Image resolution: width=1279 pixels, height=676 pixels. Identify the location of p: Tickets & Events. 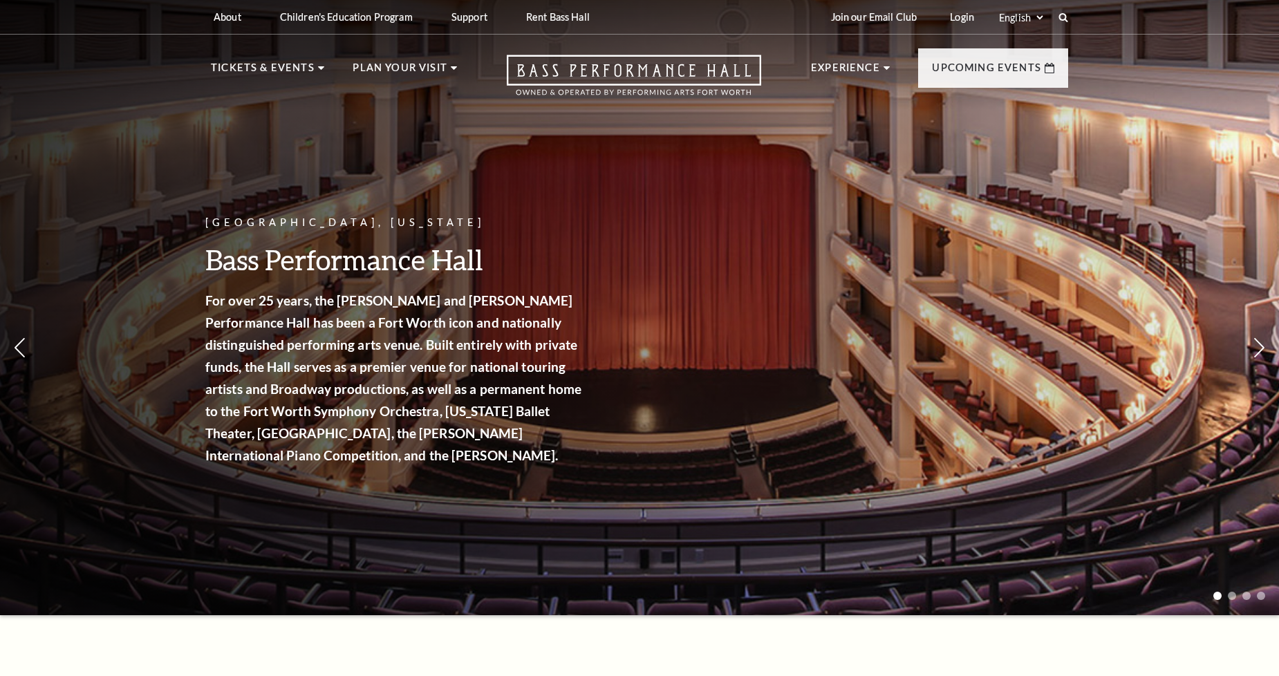
(263, 72).